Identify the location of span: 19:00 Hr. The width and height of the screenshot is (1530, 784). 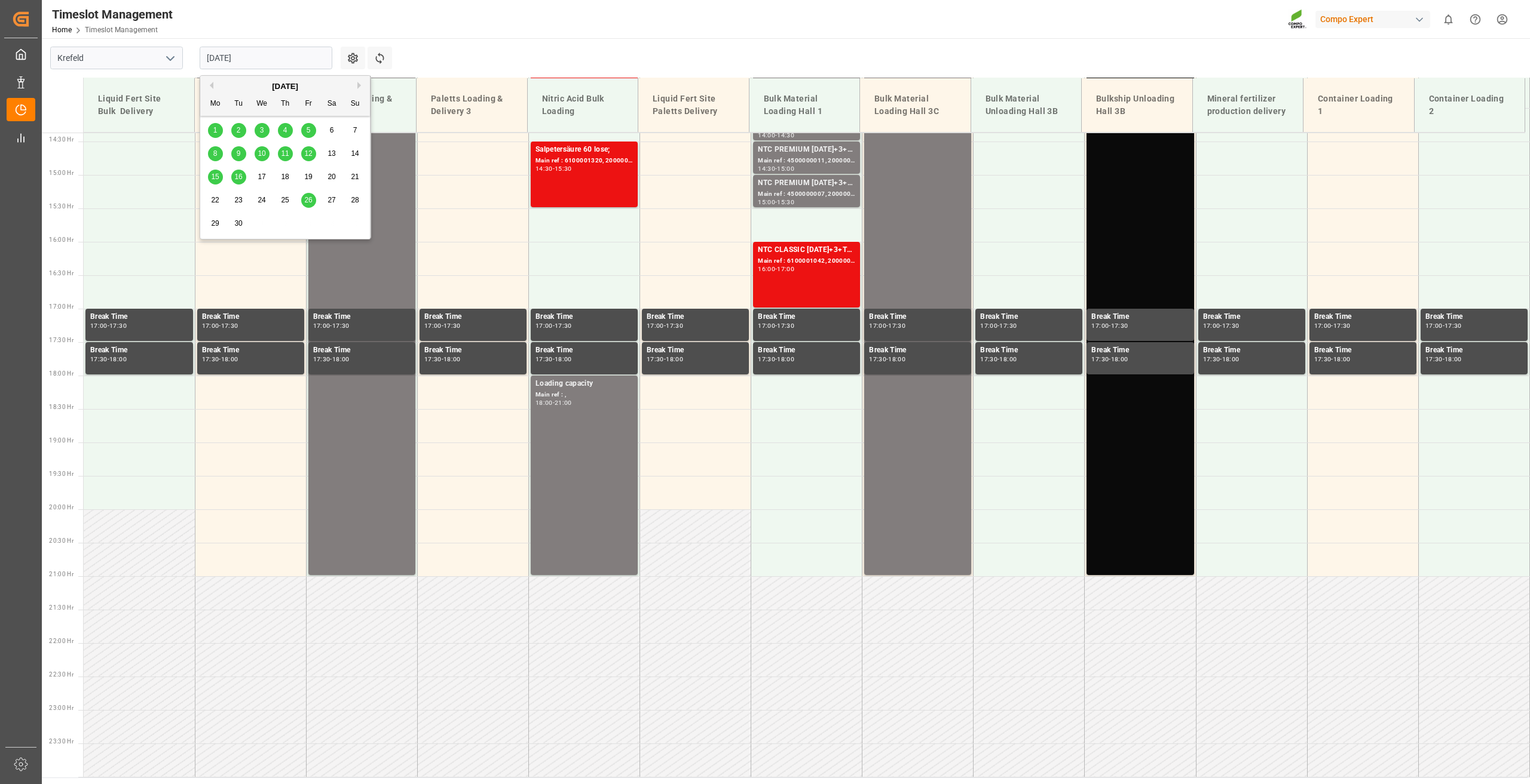
(61, 441).